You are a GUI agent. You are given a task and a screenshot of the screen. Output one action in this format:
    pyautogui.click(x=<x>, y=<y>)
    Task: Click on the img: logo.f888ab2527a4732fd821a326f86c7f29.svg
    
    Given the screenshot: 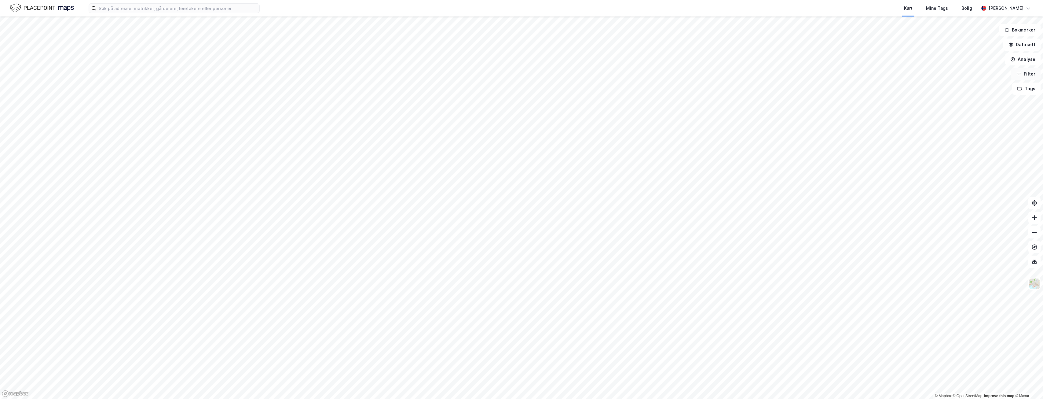 What is the action you would take?
    pyautogui.click(x=42, y=8)
    